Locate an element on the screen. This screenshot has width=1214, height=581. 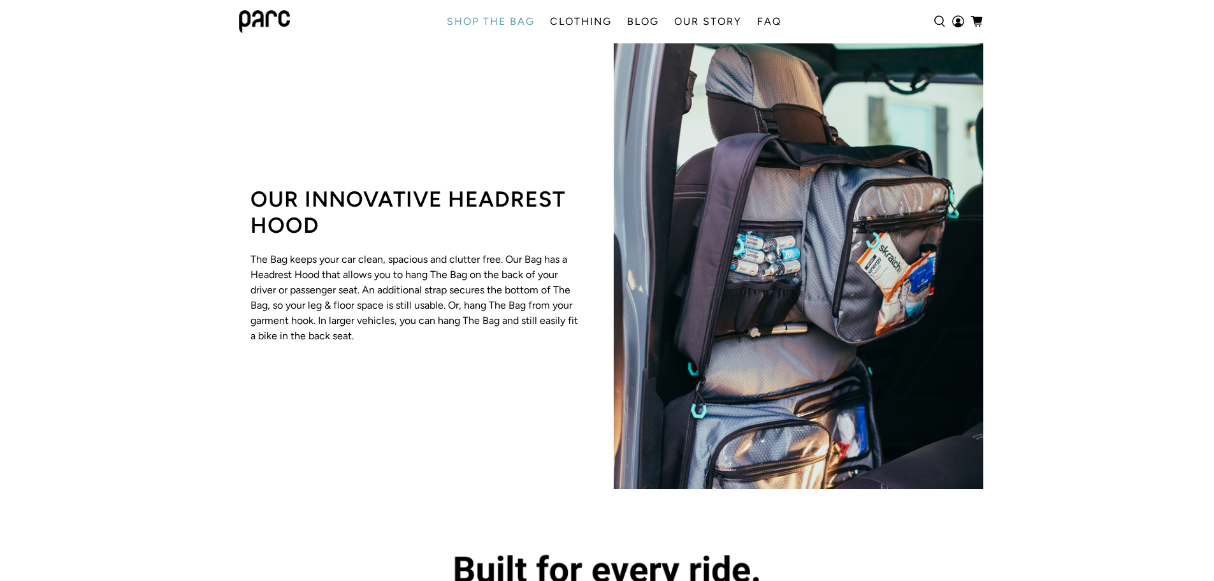
a: parc bag logo is located at coordinates (265, 22).